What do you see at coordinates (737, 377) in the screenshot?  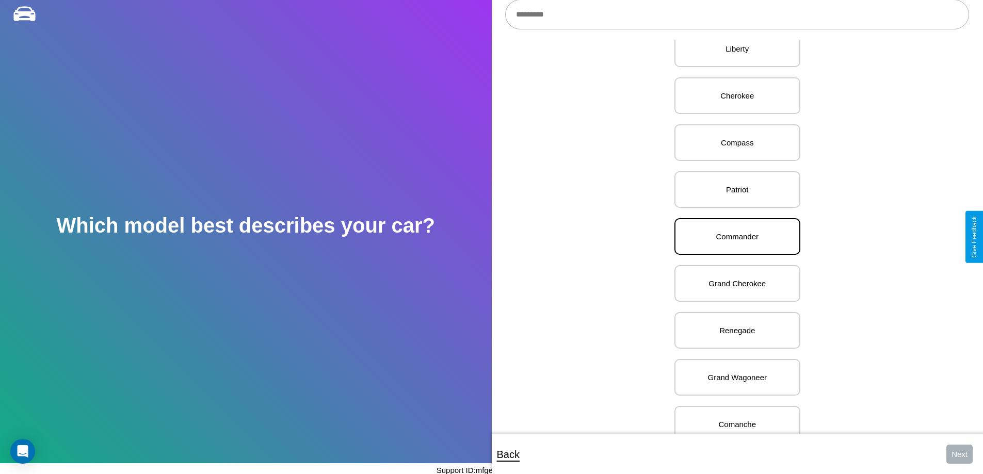 I see `p: Grand Wagoneer` at bounding box center [737, 377].